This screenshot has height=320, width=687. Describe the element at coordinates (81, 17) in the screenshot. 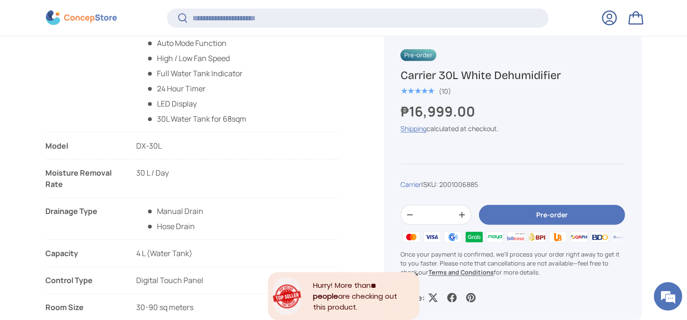

I see `img: ConcepStore` at that location.